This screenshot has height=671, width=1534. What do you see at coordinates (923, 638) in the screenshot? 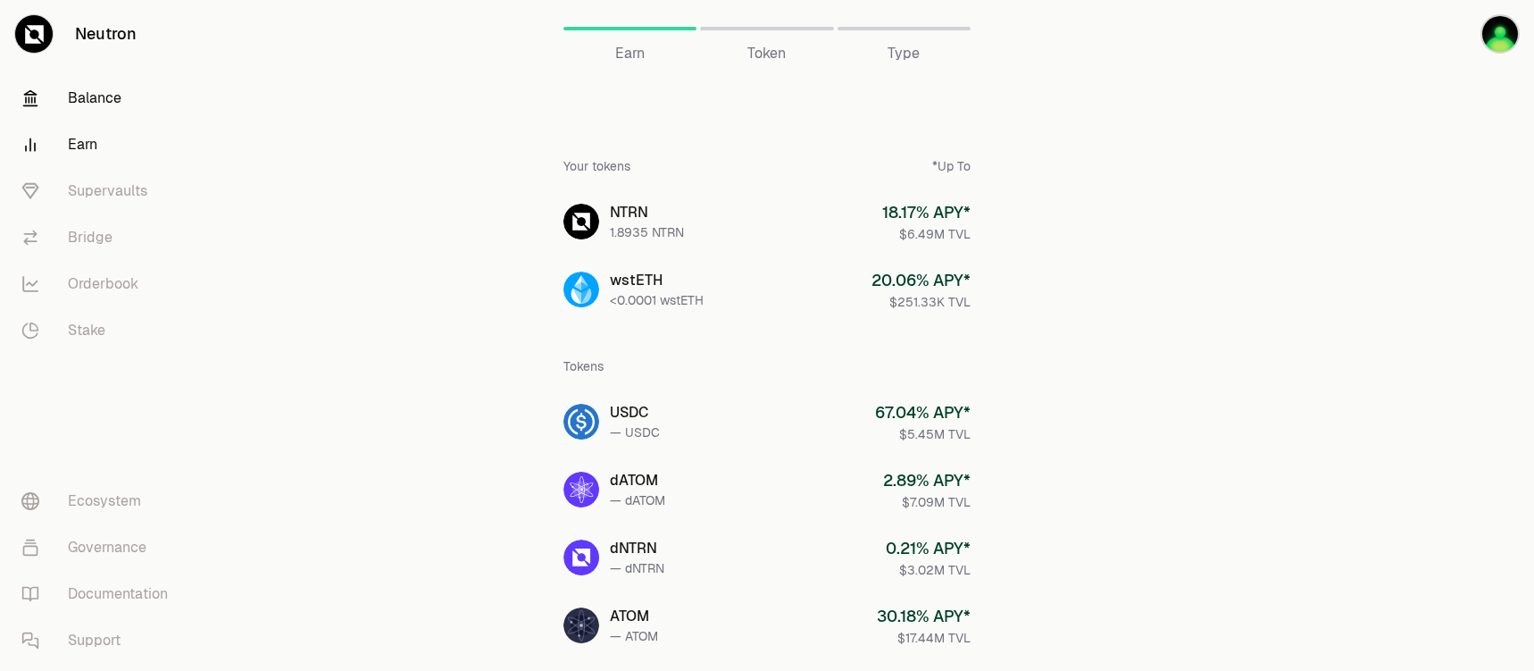
I see `div: $17.44M TVL` at bounding box center [923, 638].